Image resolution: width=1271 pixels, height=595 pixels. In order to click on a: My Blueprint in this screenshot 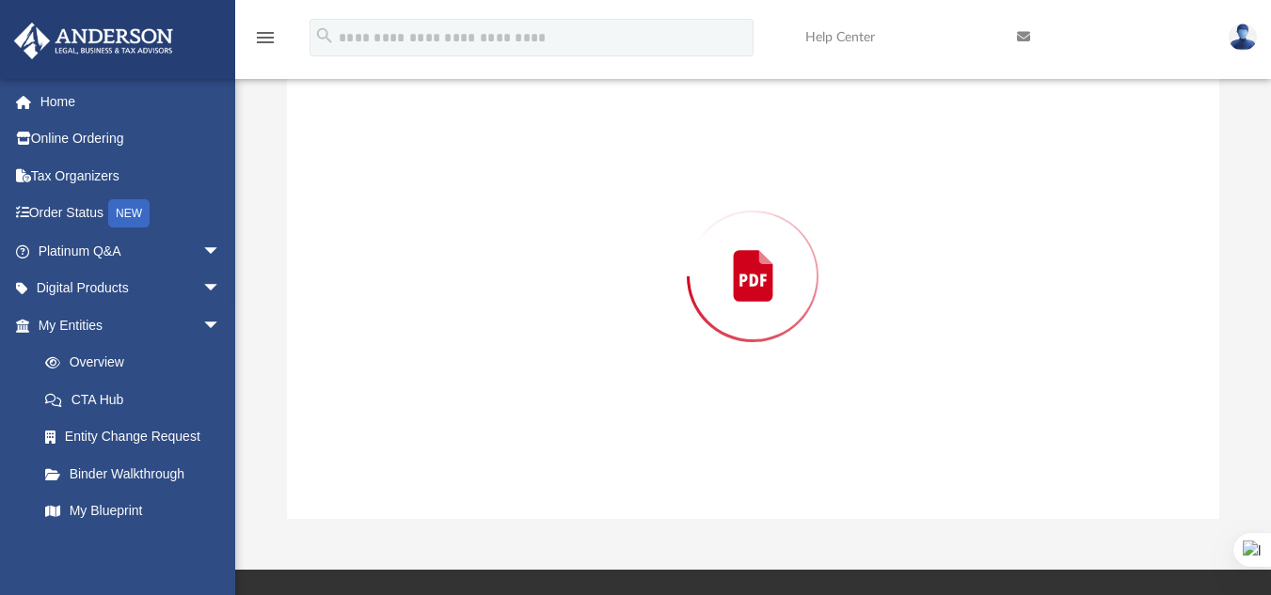, I will do `click(133, 512)`.